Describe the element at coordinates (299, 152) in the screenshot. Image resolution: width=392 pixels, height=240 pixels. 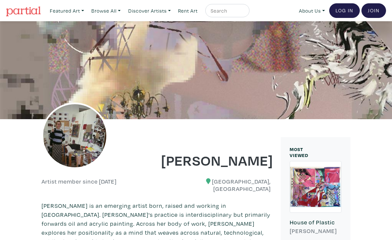
I see `small: MOST VIEWED` at that location.